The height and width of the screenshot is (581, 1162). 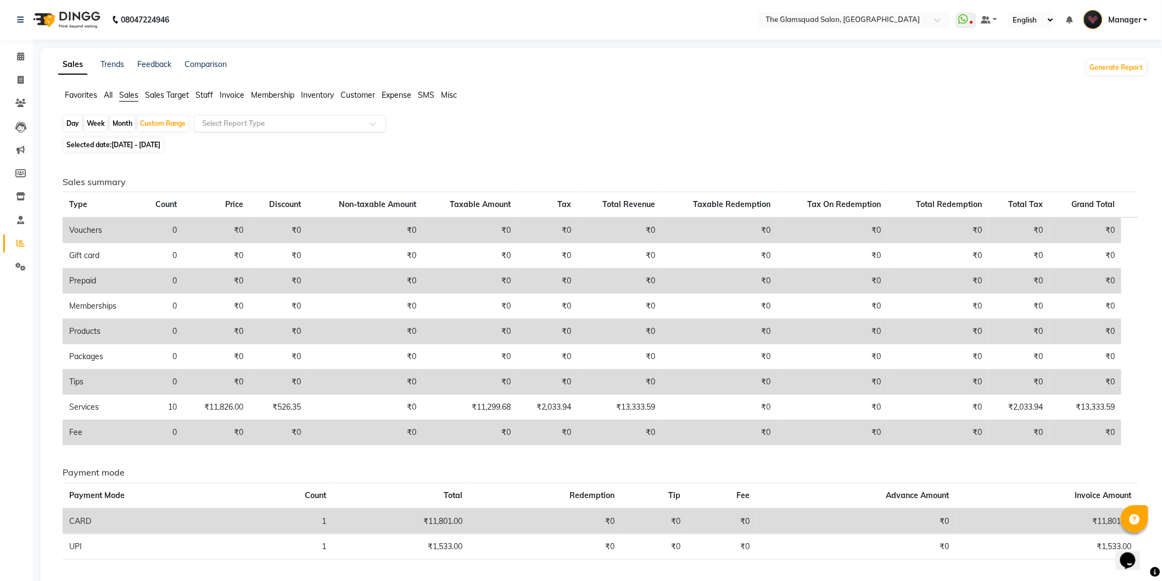 I want to click on a: Feedback, so click(x=154, y=64).